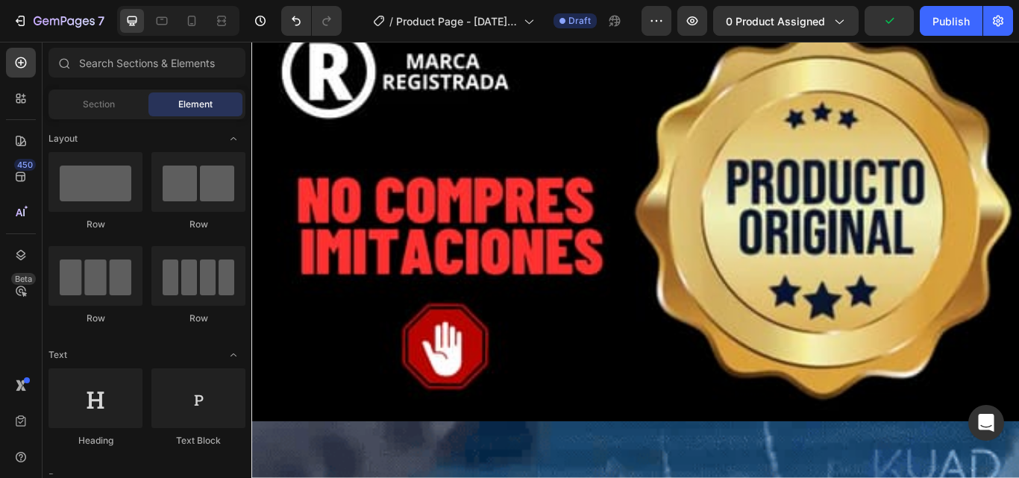  I want to click on div: Text Block, so click(198, 441).